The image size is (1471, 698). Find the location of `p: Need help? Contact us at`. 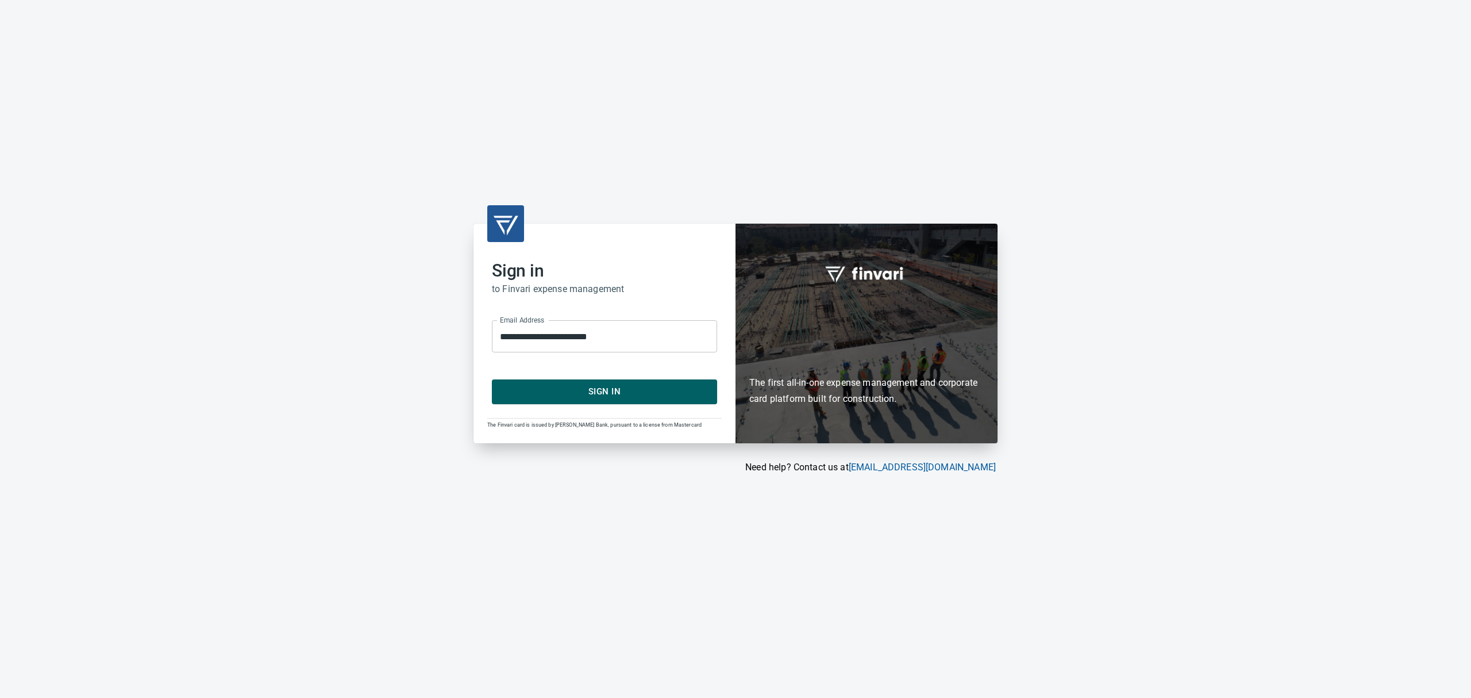

p: Need help? Contact us at is located at coordinates (735, 467).